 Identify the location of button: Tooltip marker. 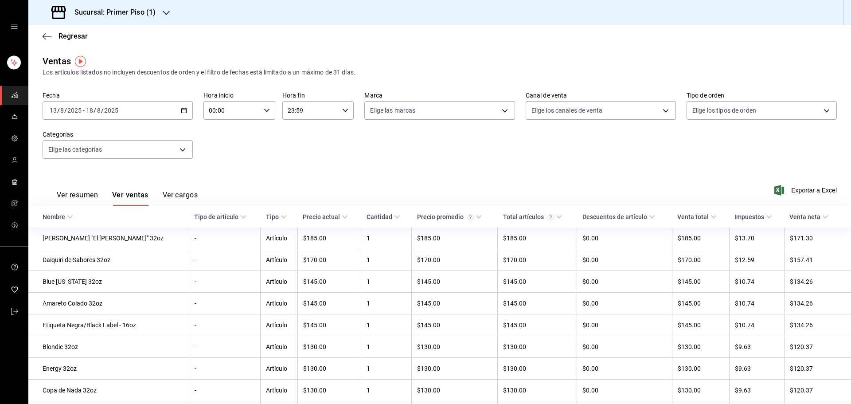
(80, 61).